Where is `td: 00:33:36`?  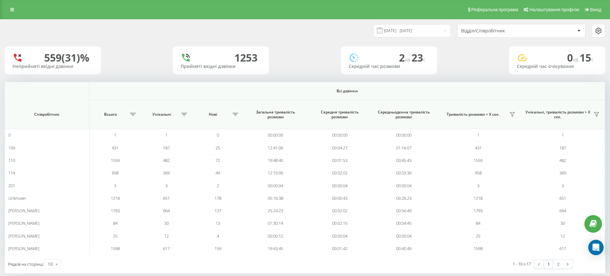
td: 00:33:36 is located at coordinates (404, 172).